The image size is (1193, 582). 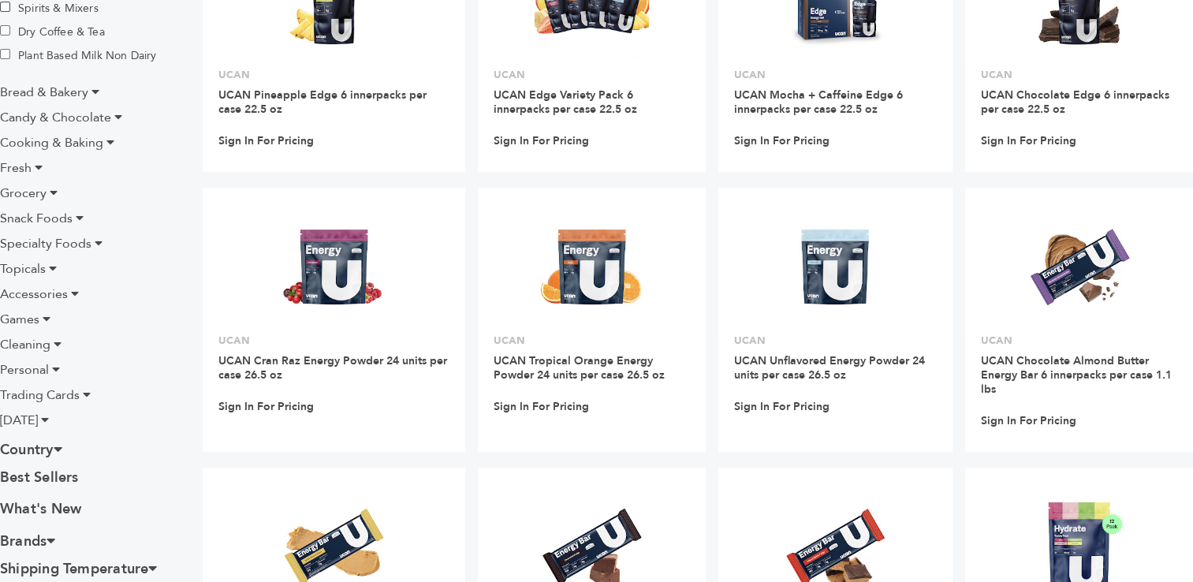 I want to click on a: UCAN Edge Variety Pack 6 innerpacks per case 22.5 oz, so click(x=566, y=102).